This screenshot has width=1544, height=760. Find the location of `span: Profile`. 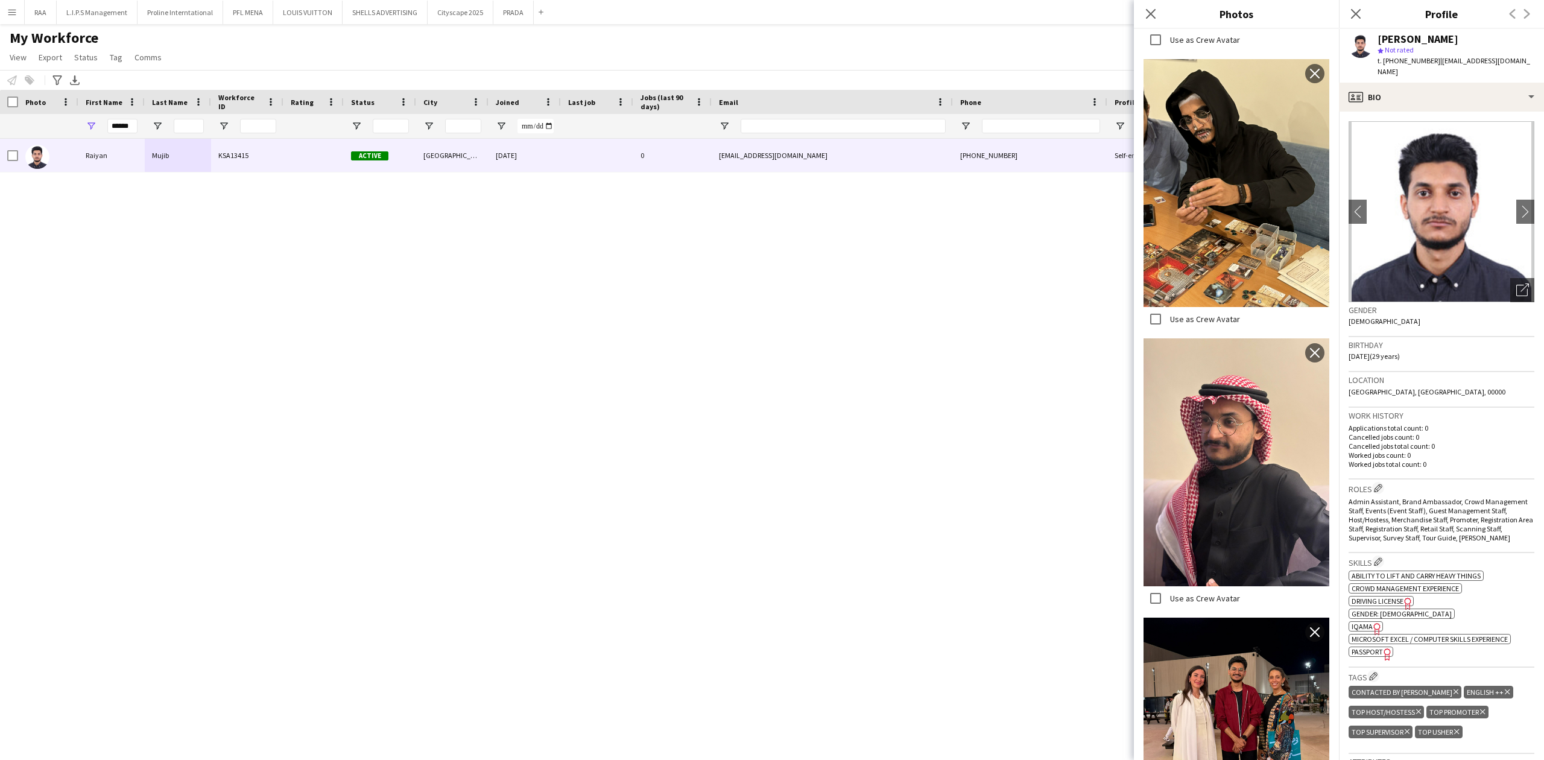

span: Profile is located at coordinates (1127, 102).